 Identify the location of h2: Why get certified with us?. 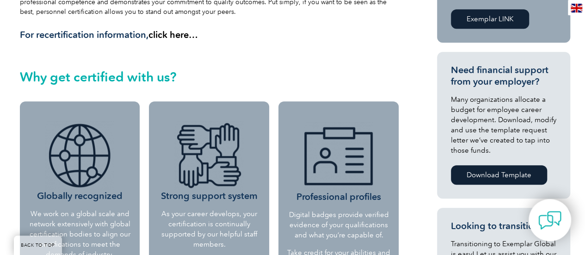
(210, 77).